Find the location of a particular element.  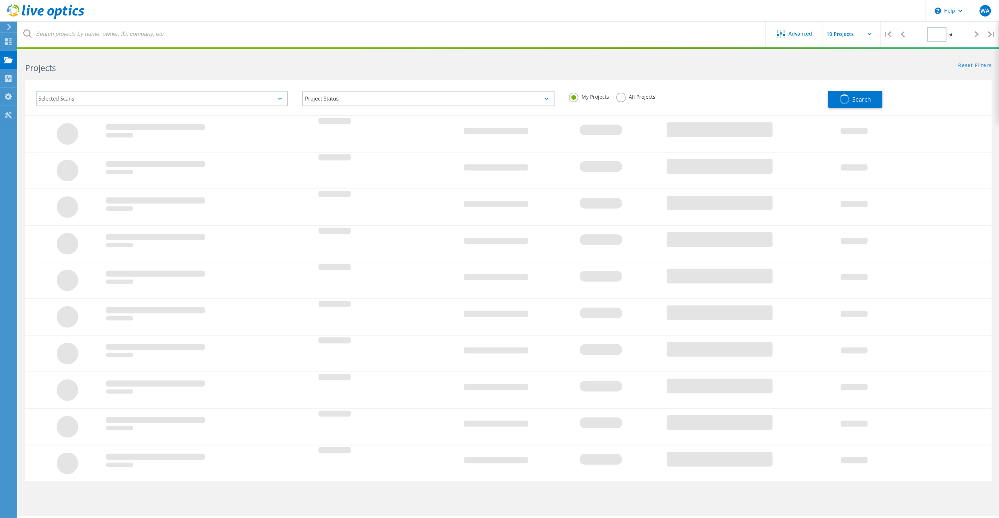

span: WA is located at coordinates (985, 11).